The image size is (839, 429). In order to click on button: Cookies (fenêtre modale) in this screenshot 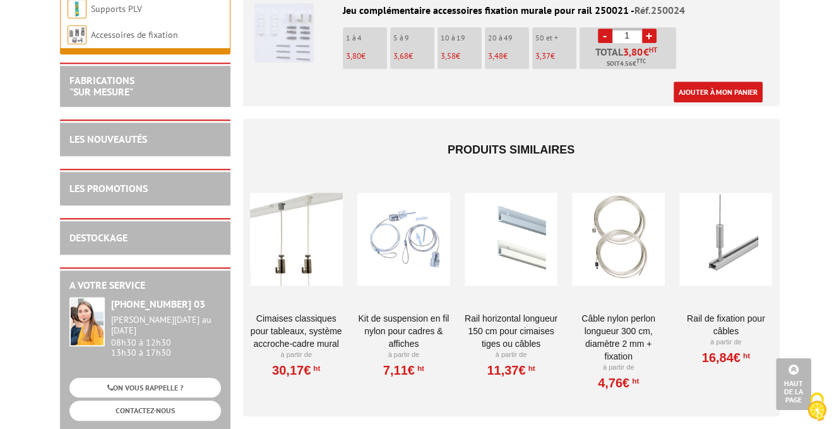, I will do `click(817, 407)`.